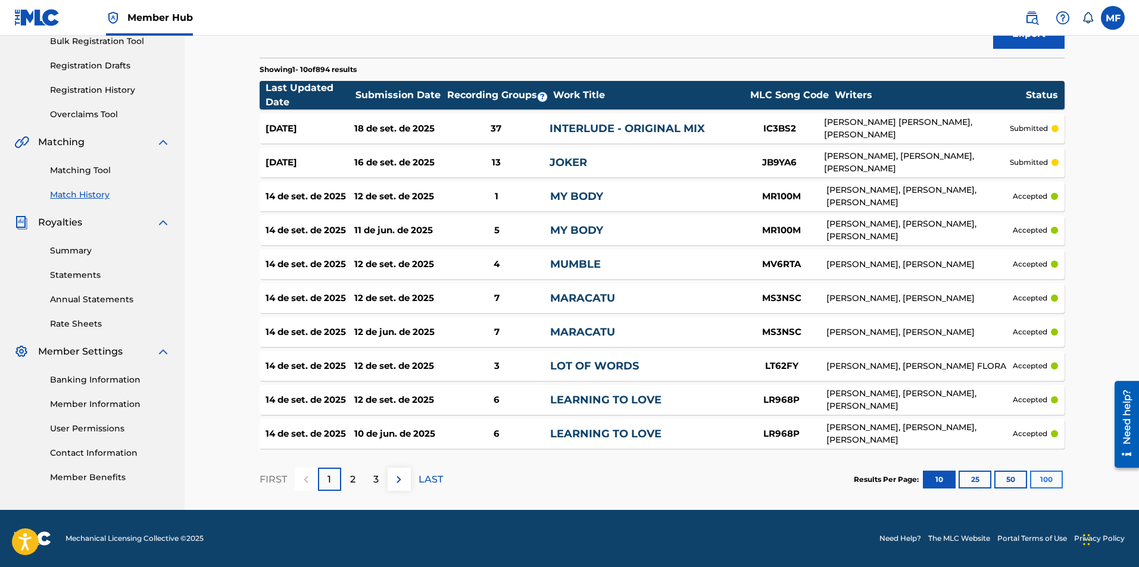 The image size is (1139, 567). Describe the element at coordinates (1063, 18) in the screenshot. I see `div: Help` at that location.